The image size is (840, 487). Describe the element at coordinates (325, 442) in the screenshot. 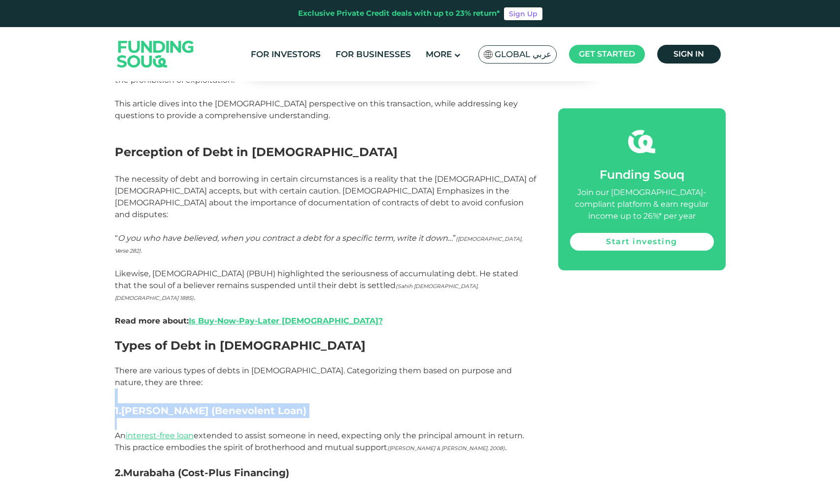

I see `p: An extended to assist someone in need, expecting only the principal amount in return. This practi...` at that location.